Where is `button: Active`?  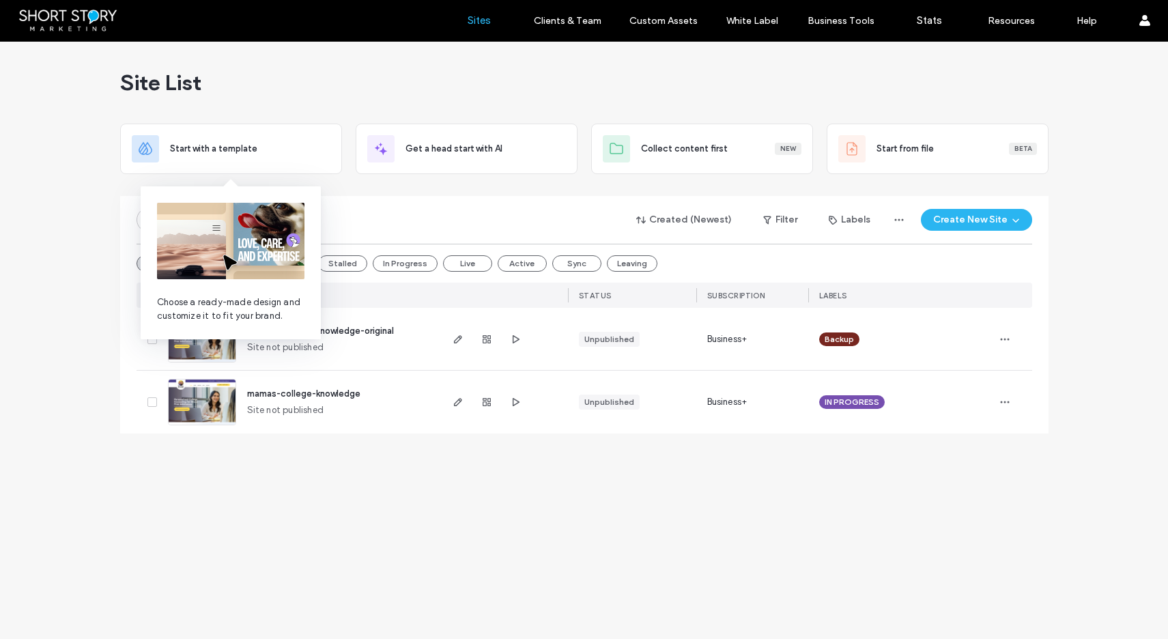
button: Active is located at coordinates (522, 264).